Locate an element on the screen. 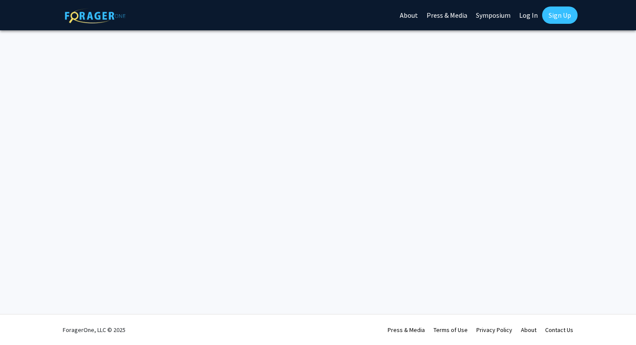 Image resolution: width=636 pixels, height=345 pixels. a: Terms of Use is located at coordinates (451, 330).